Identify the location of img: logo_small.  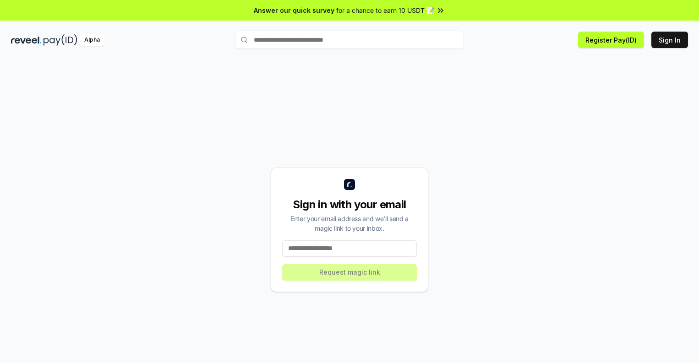
(349, 185).